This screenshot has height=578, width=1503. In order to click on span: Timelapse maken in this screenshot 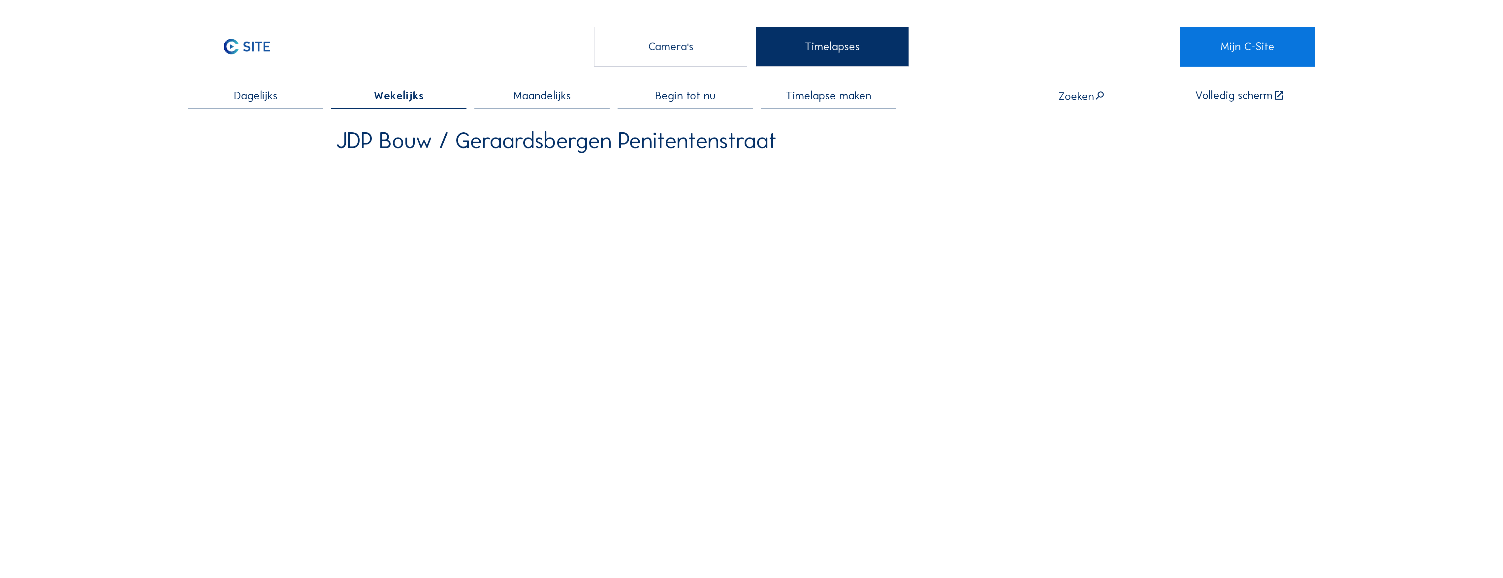, I will do `click(829, 96)`.